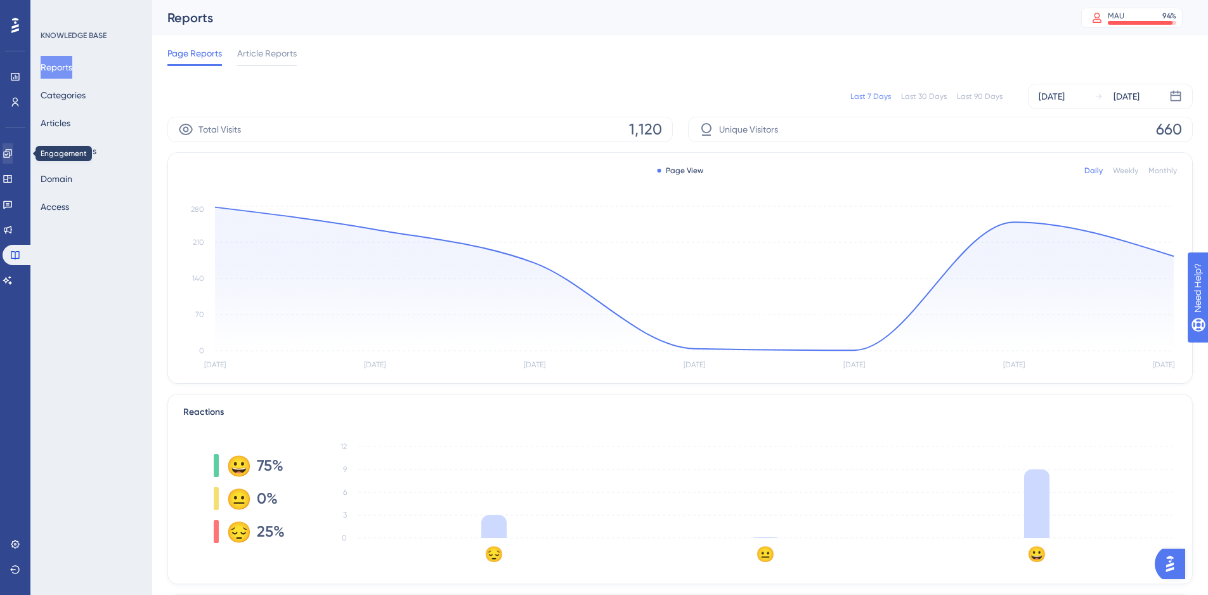 This screenshot has height=595, width=1208. I want to click on button: Articles, so click(55, 123).